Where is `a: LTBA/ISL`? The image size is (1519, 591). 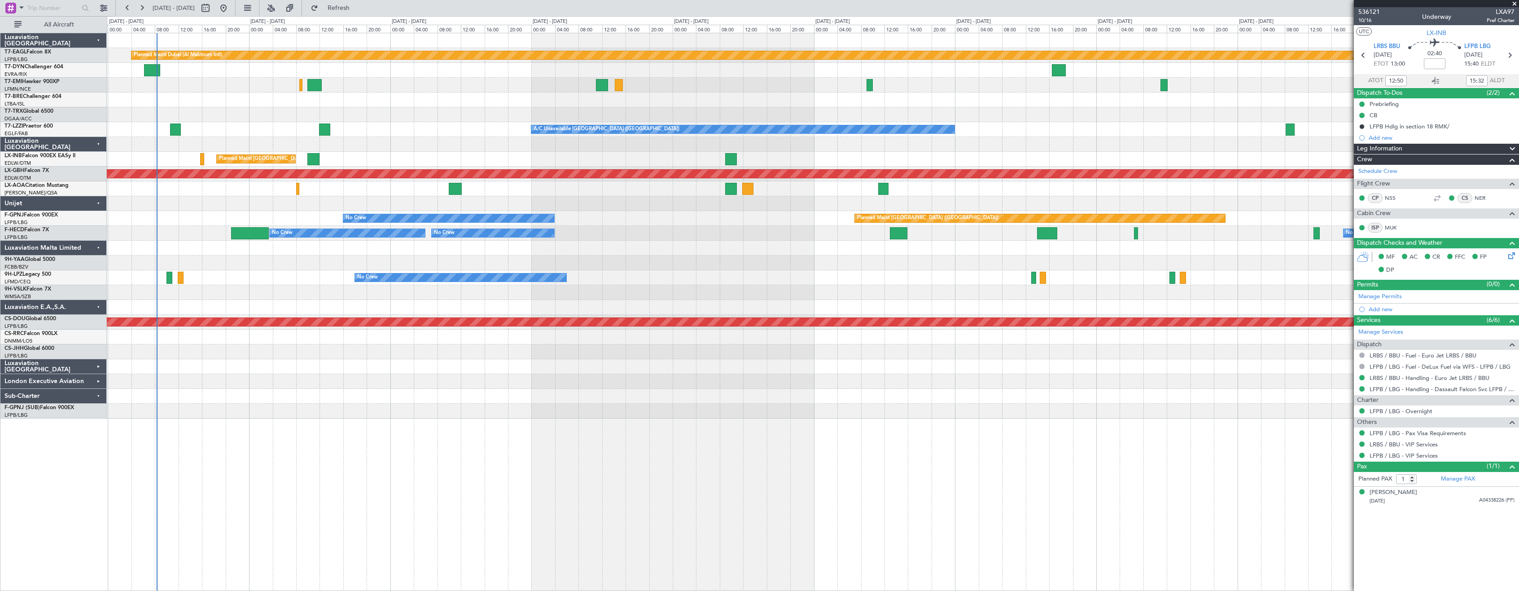 a: LTBA/ISL is located at coordinates (14, 104).